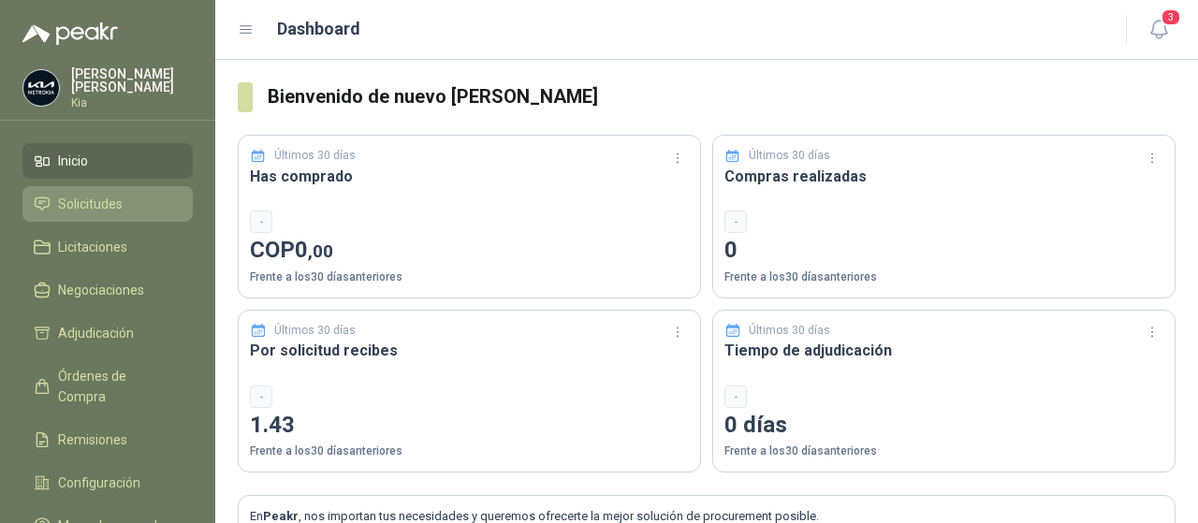  What do you see at coordinates (944, 426) in the screenshot?
I see `p: 0 días` at bounding box center [944, 426].